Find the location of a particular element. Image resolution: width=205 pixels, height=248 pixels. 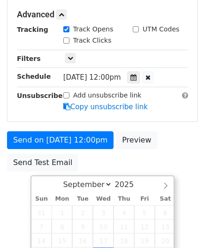

input: Year is located at coordinates (129, 184).